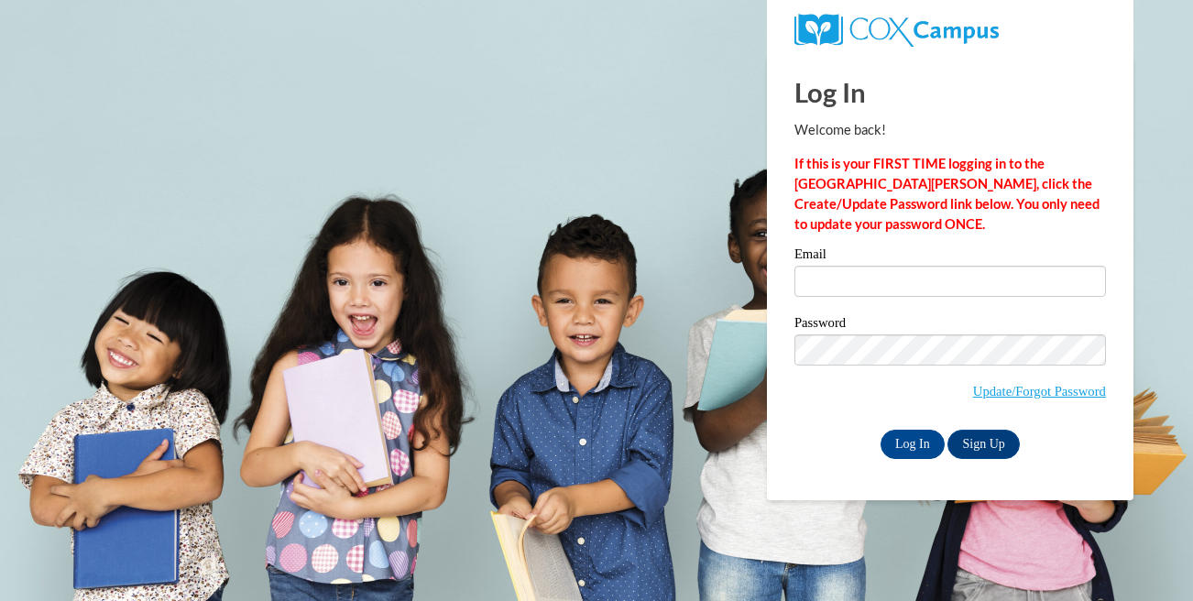 Image resolution: width=1193 pixels, height=601 pixels. I want to click on img: COX Campus, so click(896, 30).